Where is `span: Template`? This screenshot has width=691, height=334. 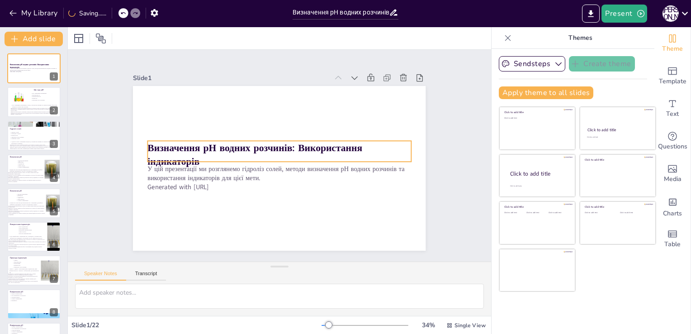 span: Template is located at coordinates (672, 81).